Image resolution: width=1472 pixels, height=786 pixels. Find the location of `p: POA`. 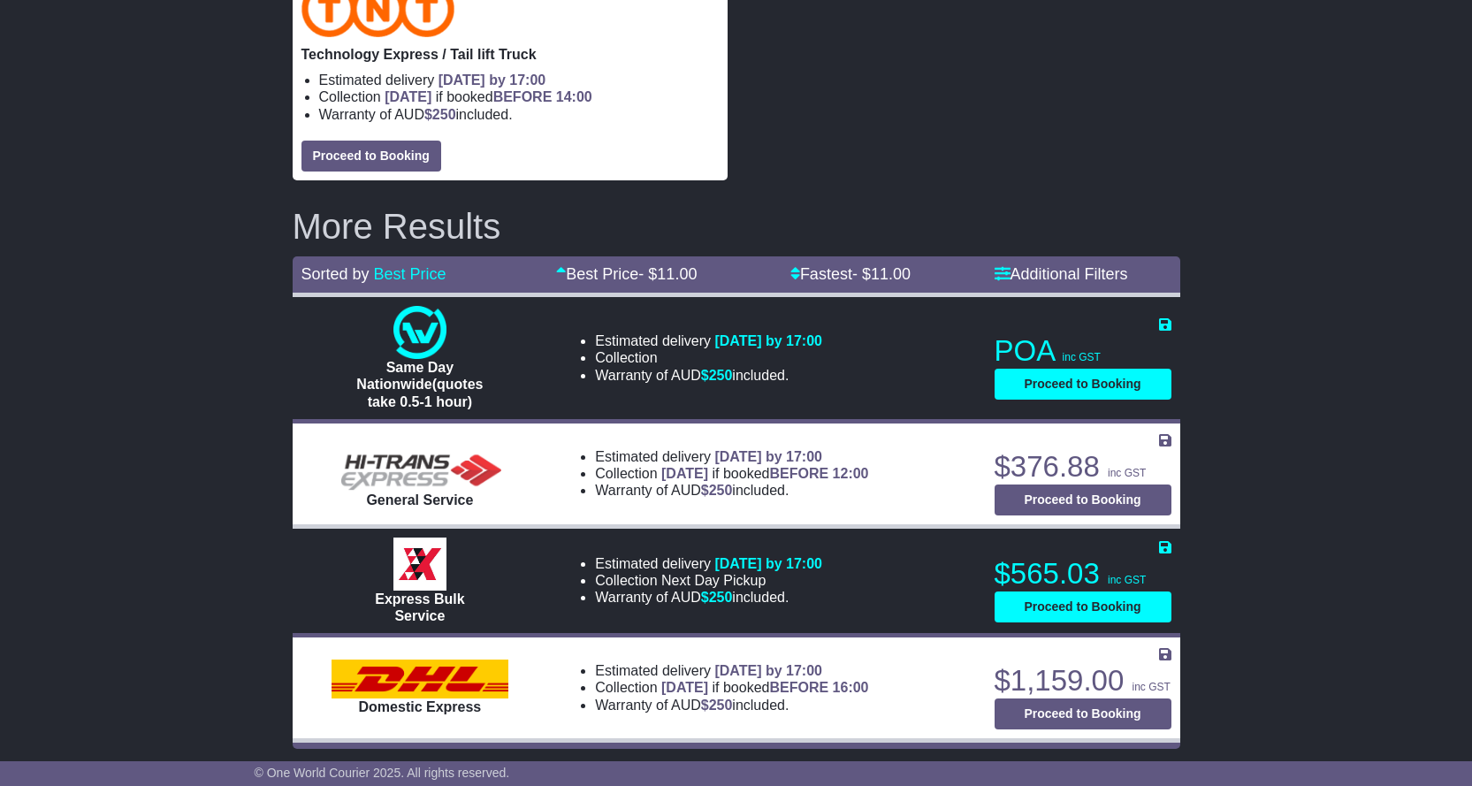

p: POA is located at coordinates (1083, 351).